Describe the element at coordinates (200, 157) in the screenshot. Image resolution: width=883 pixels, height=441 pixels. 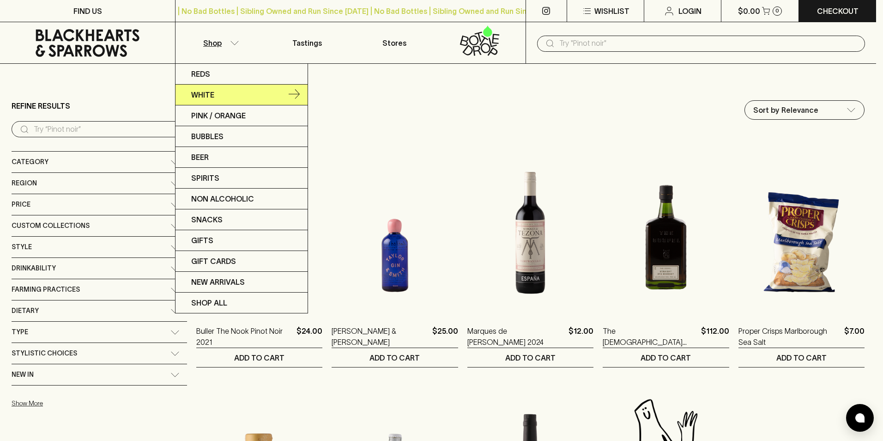
I see `p: Beer` at that location.